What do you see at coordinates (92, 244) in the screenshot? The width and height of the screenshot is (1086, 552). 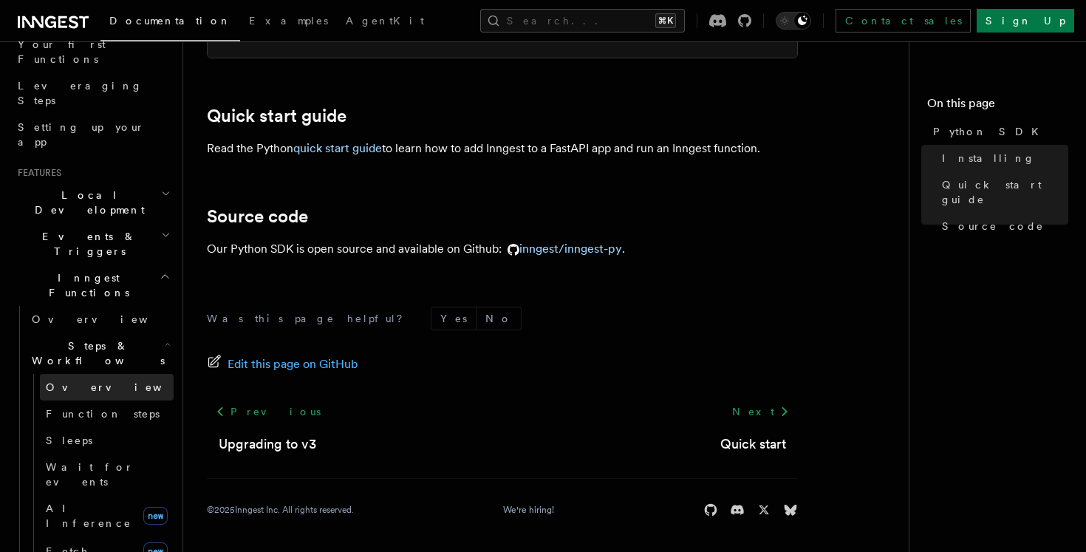 I see `button: Events & Triggers` at bounding box center [92, 244].